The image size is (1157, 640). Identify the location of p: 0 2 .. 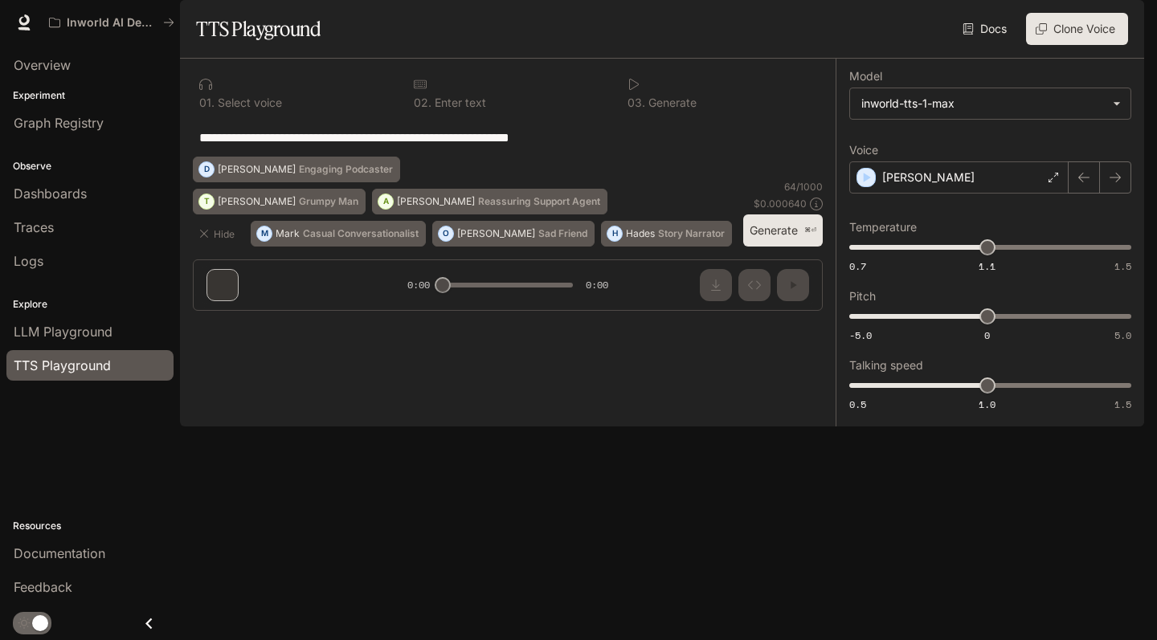
(423, 103).